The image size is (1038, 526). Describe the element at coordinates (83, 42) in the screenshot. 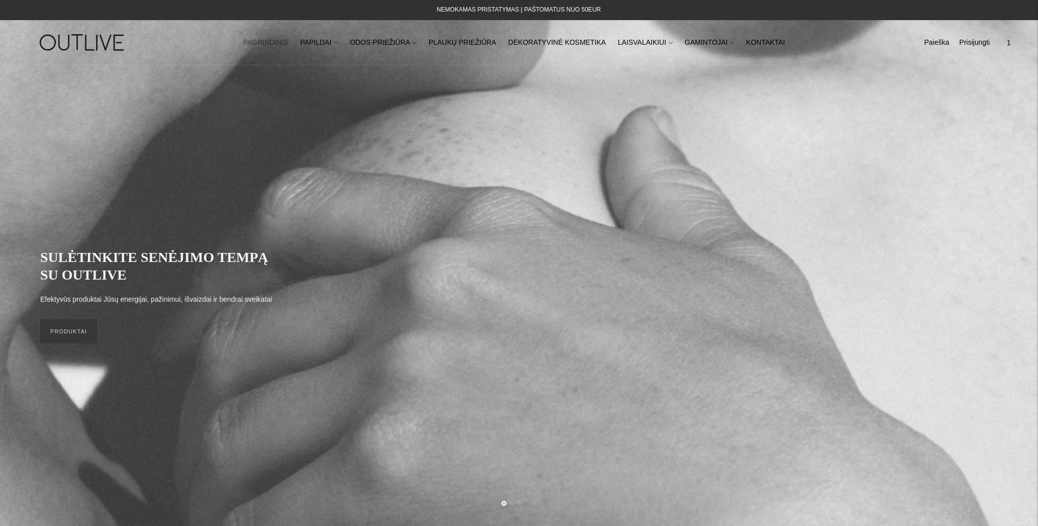

I see `img: OUTLIVE` at that location.